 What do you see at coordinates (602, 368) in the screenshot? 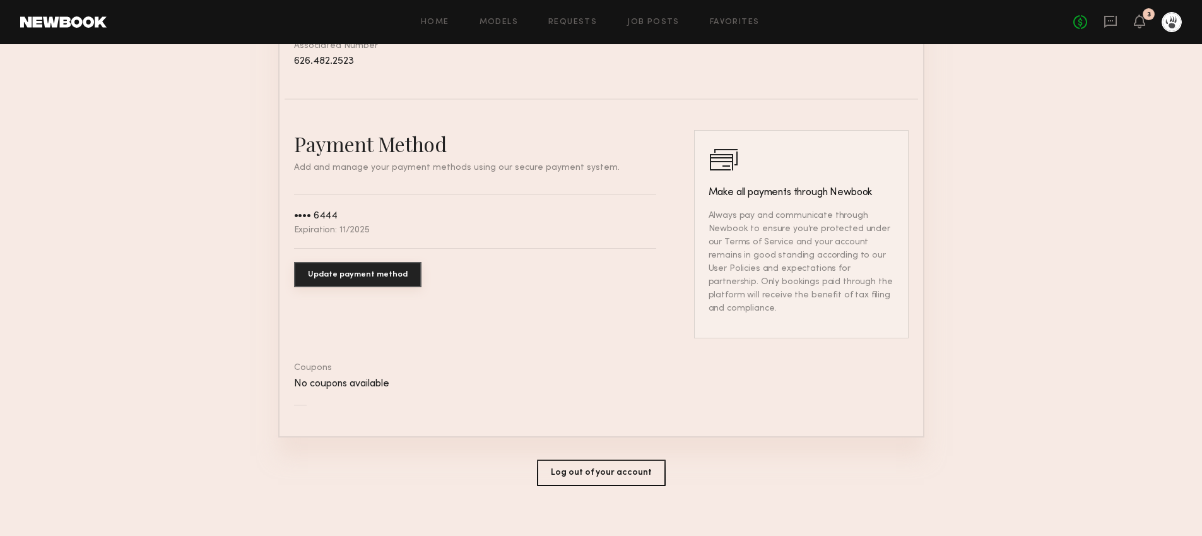
I see `div: Coupons` at bounding box center [602, 368].